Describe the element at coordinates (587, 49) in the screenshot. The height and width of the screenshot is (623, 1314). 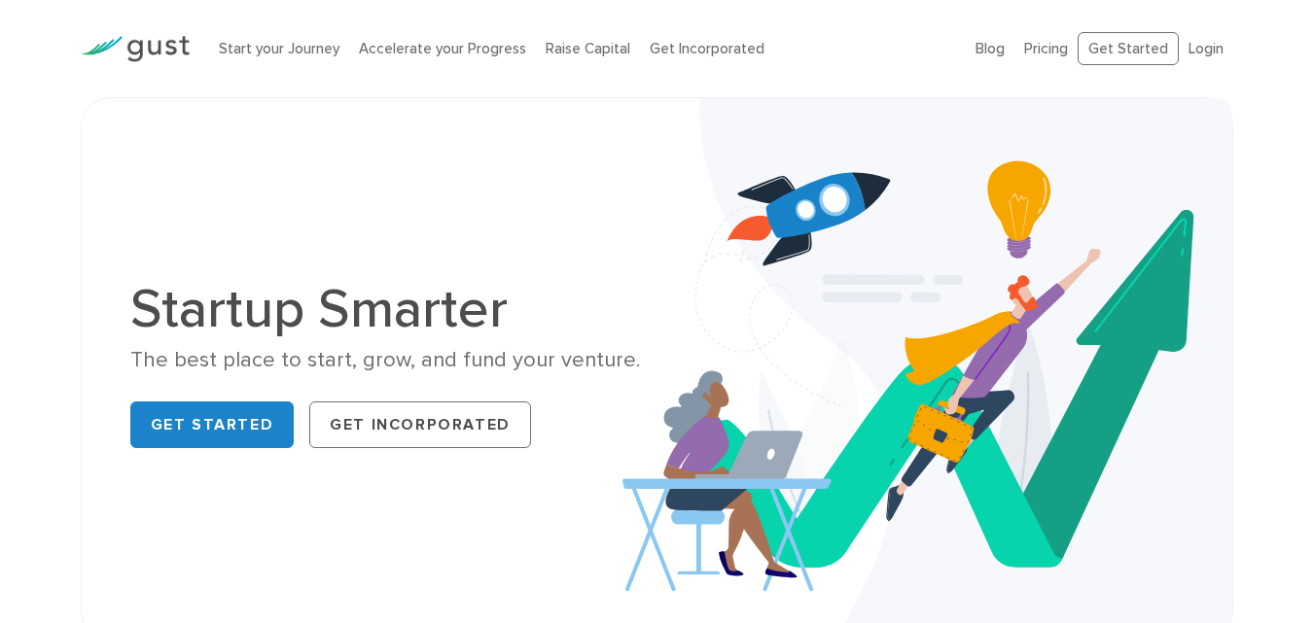
I see `a: Raise Capital` at that location.